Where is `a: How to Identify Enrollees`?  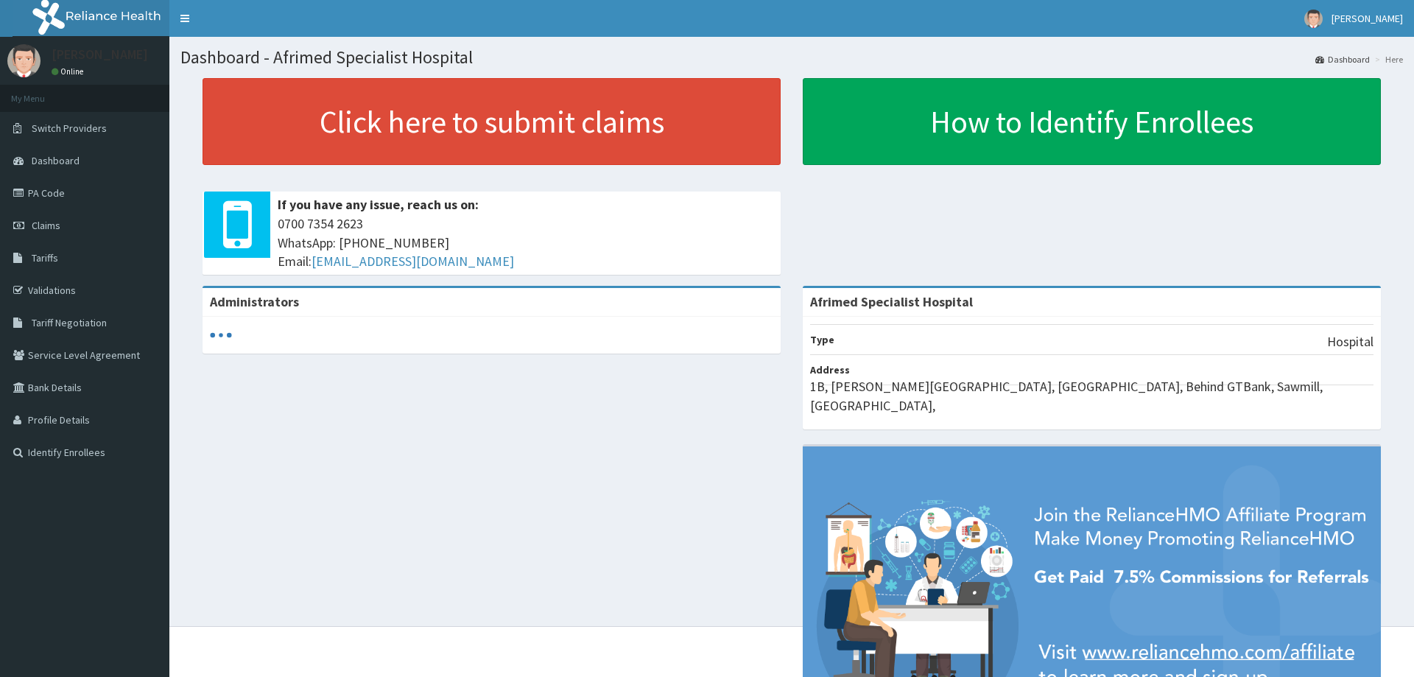
a: How to Identify Enrollees is located at coordinates (1091, 121).